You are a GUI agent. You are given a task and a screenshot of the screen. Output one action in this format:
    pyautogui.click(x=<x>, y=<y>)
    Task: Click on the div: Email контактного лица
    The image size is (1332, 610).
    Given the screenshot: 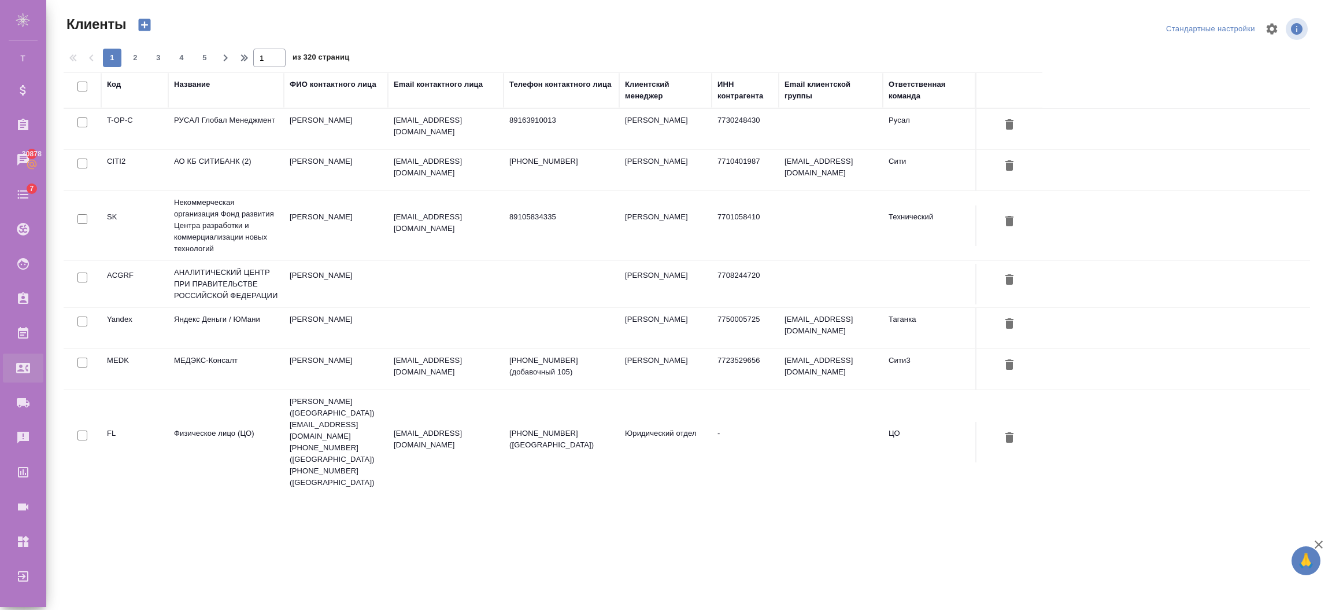 What is the action you would take?
    pyautogui.click(x=438, y=84)
    